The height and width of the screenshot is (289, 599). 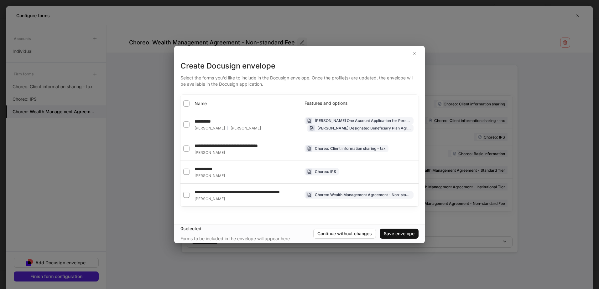 What do you see at coordinates (299, 66) in the screenshot?
I see `div: Create Docusign envelope` at bounding box center [299, 66].